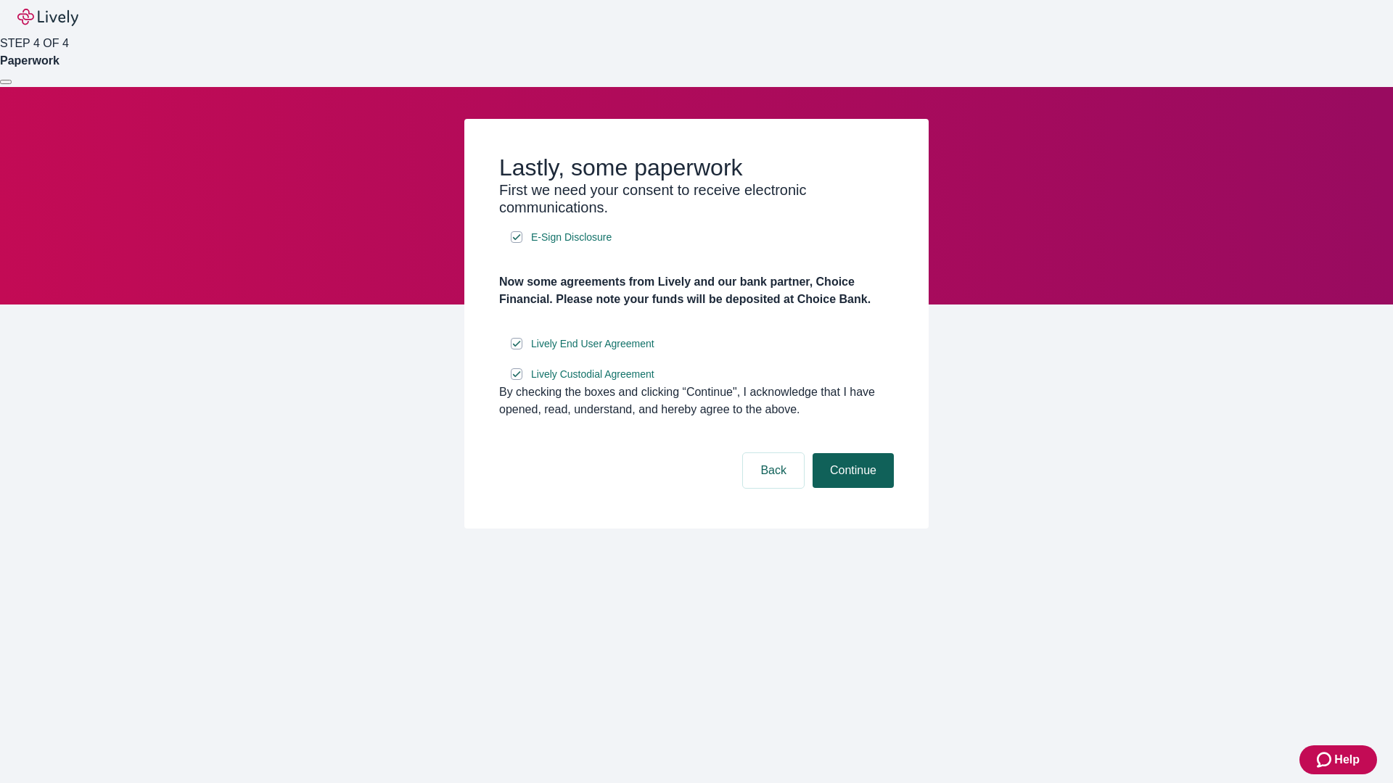 Image resolution: width=1393 pixels, height=783 pixels. What do you see at coordinates (48, 17) in the screenshot?
I see `img: Lively` at bounding box center [48, 17].